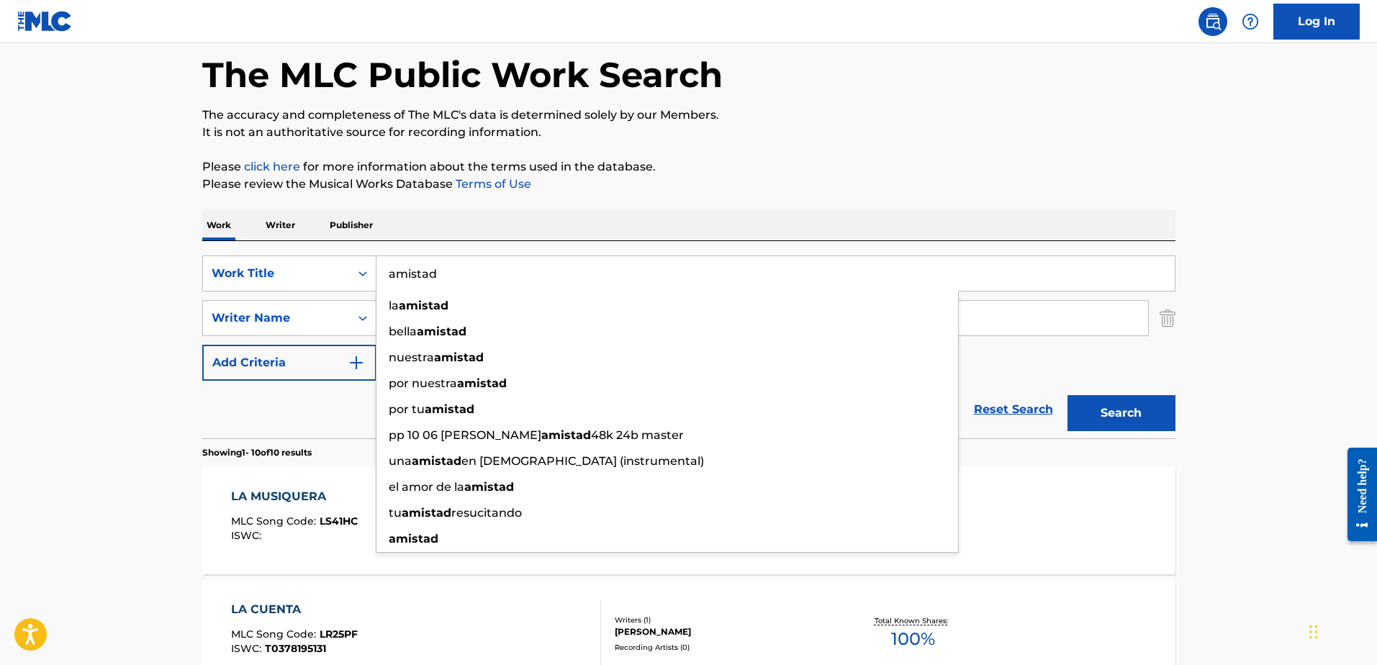 This screenshot has height=665, width=1377. What do you see at coordinates (257, 453) in the screenshot?
I see `p: Showing 1 - 10 of 10 results` at bounding box center [257, 453].